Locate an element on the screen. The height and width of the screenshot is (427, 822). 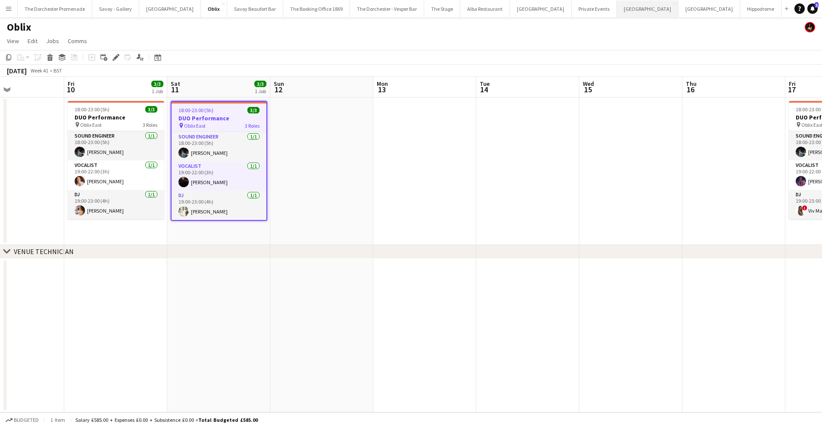
button: Savoy Beaufort Bar is located at coordinates (255, 9).